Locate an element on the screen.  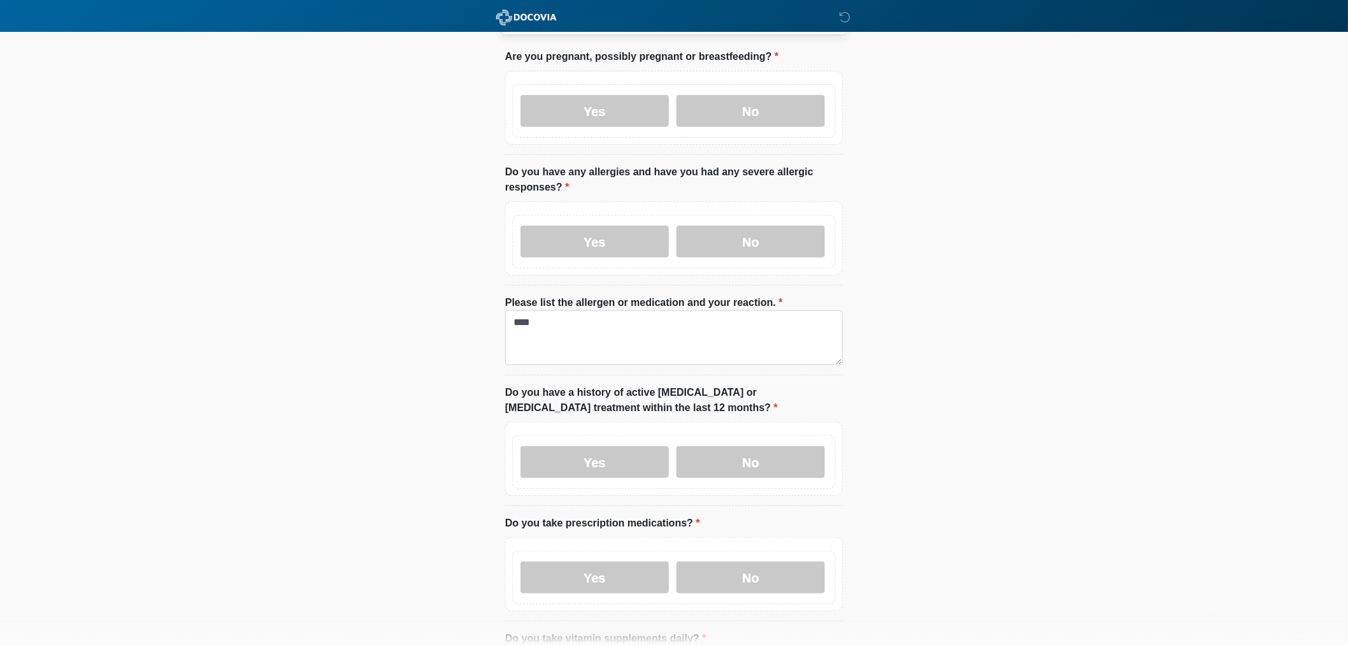
img: ABC Med Spa- GFEase Logo is located at coordinates (526, 17).